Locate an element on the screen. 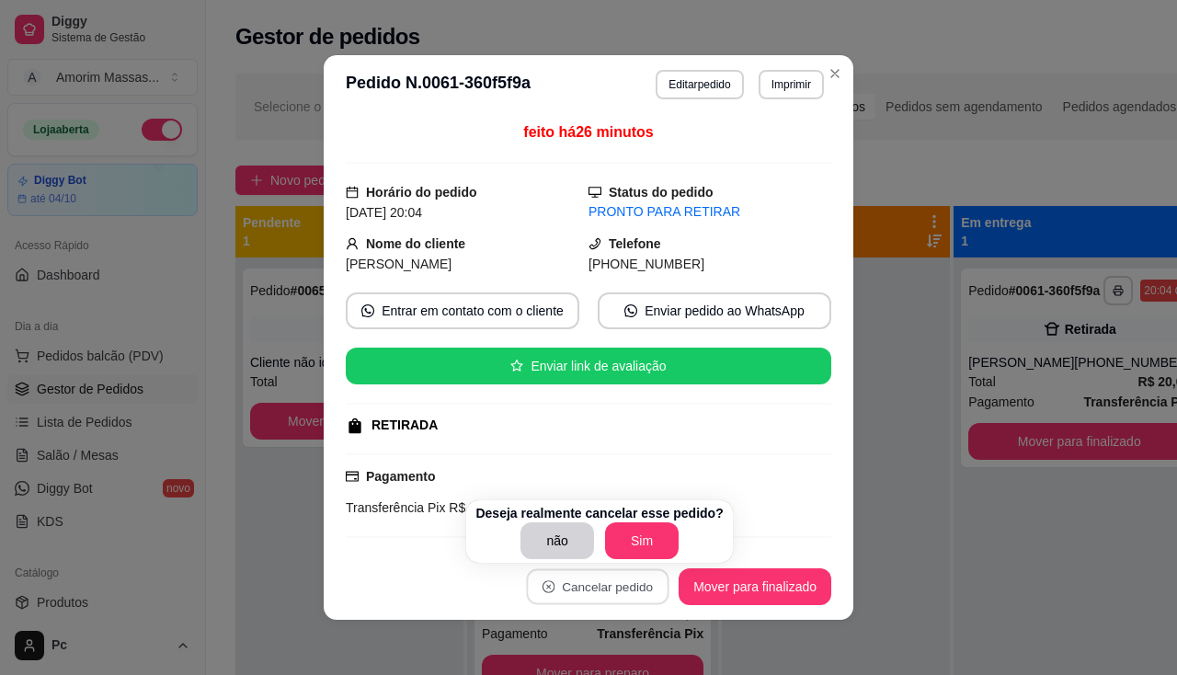  button: Sim is located at coordinates (642, 541).